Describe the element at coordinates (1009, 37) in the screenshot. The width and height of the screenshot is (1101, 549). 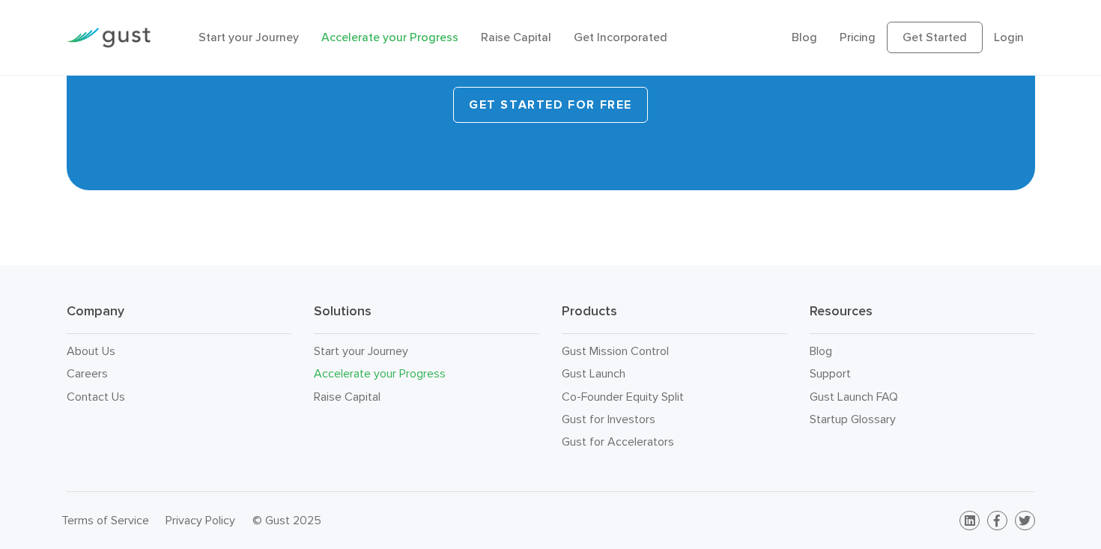
I see `a: Login` at that location.